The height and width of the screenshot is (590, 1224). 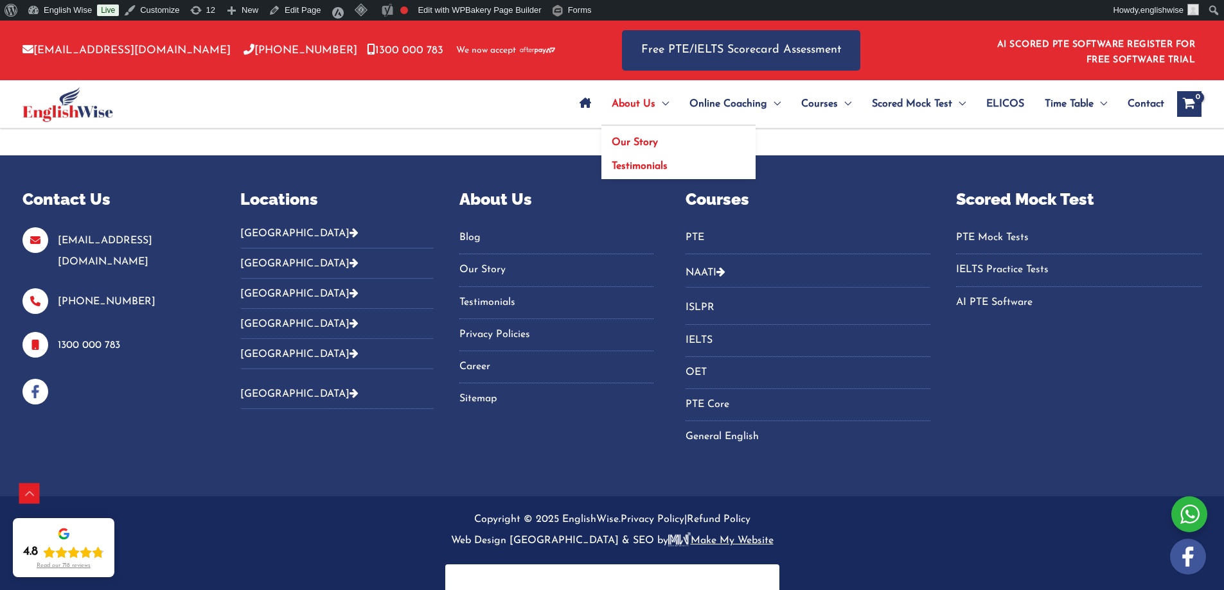 What do you see at coordinates (728, 104) in the screenshot?
I see `span: Online Coaching` at bounding box center [728, 104].